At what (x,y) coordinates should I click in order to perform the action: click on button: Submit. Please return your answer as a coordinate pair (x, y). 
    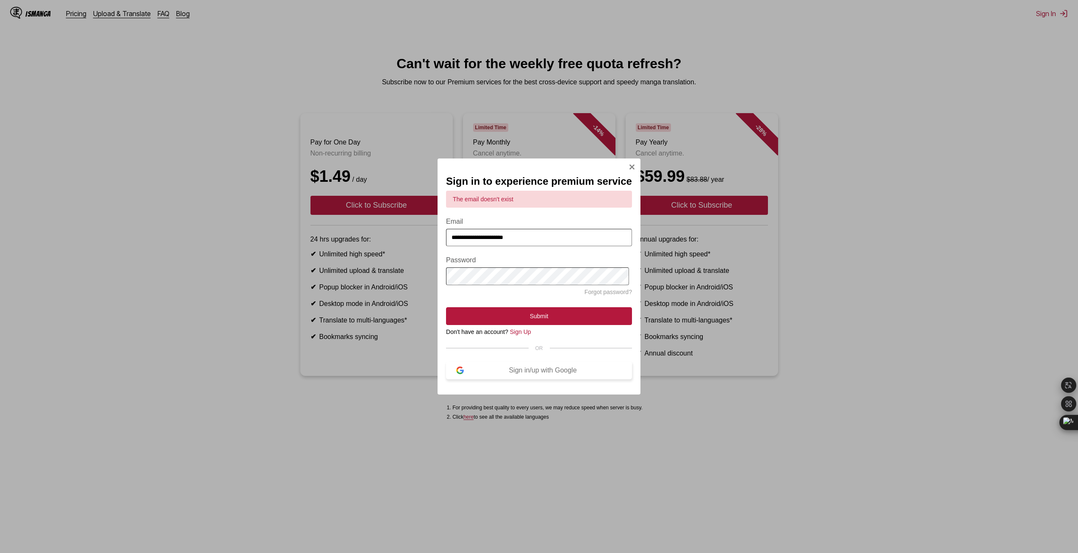
    Looking at the image, I should click on (539, 316).